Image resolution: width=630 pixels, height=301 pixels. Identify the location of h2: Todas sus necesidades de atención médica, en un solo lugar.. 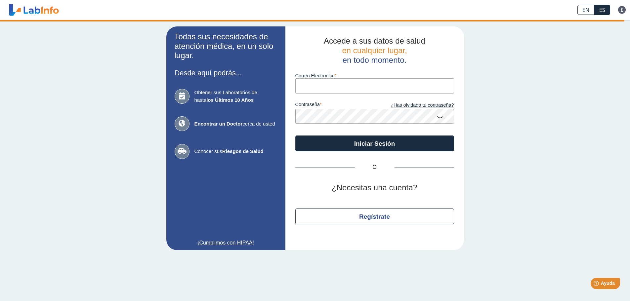
(226, 46).